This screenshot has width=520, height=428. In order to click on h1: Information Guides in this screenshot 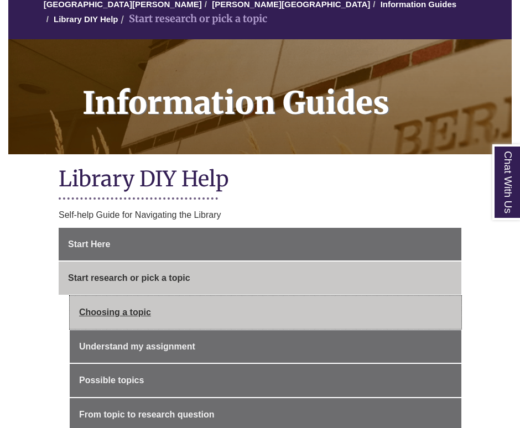, I will do `click(291, 90)`.